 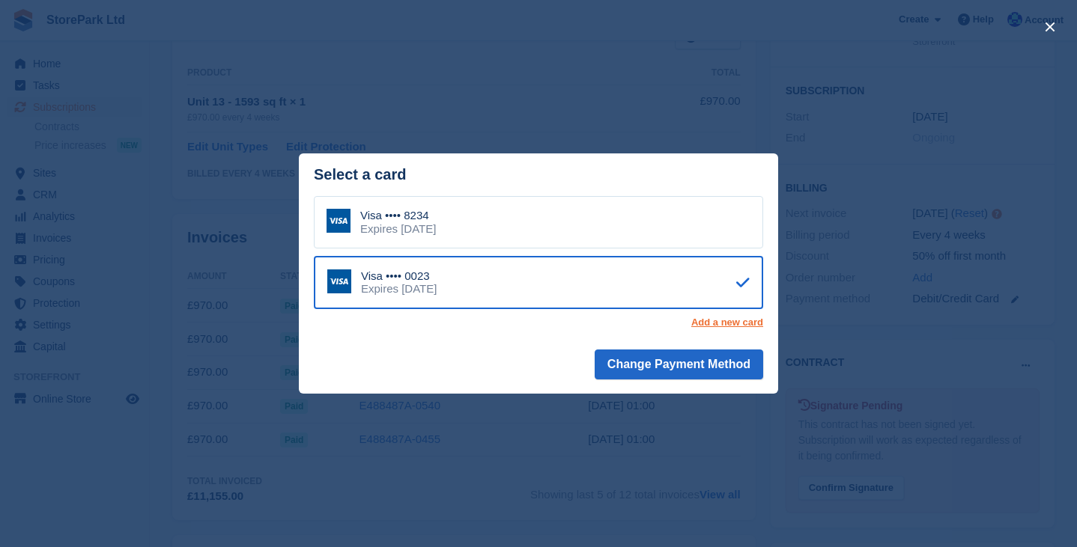 What do you see at coordinates (727, 323) in the screenshot?
I see `a: Add a new card` at bounding box center [727, 323].